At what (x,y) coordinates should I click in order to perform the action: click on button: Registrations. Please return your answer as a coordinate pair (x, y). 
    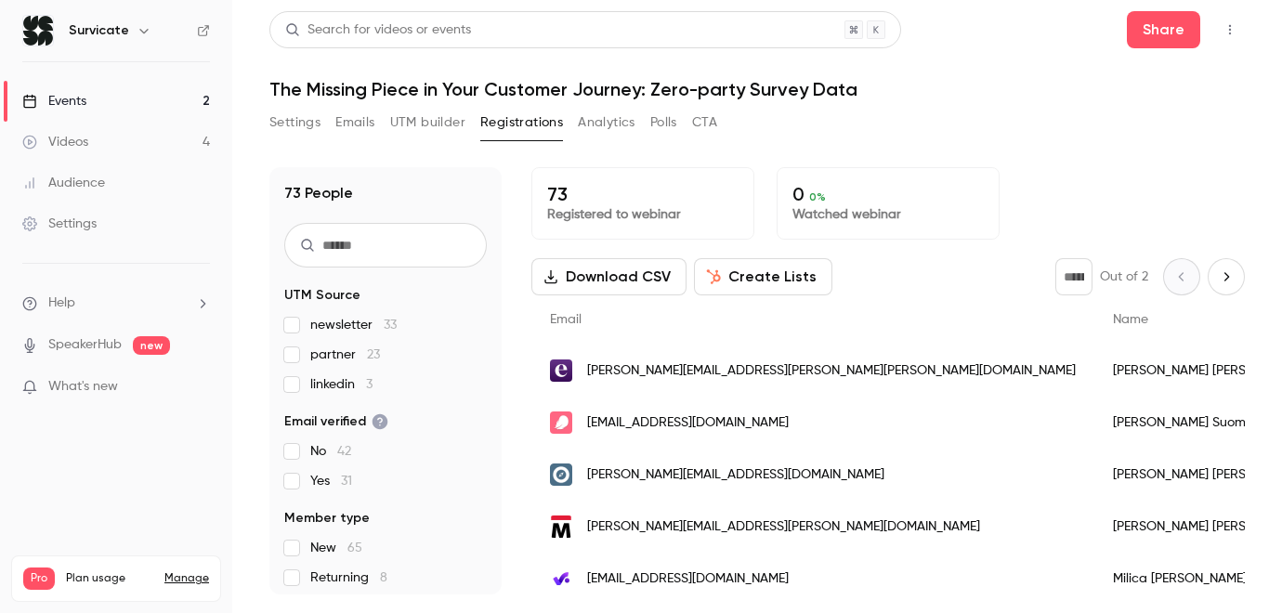
    Looking at the image, I should click on (521, 123).